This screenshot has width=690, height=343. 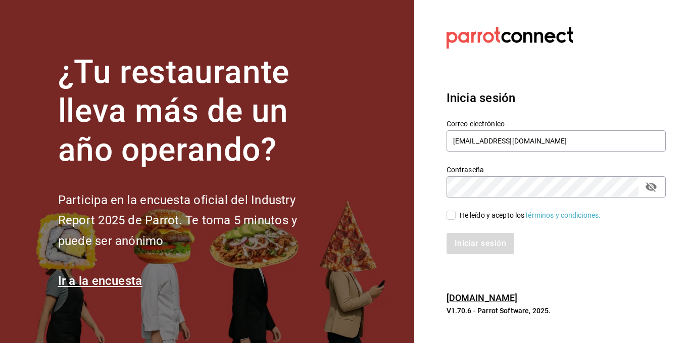 I want to click on a: Ir a la encuesta, so click(x=100, y=281).